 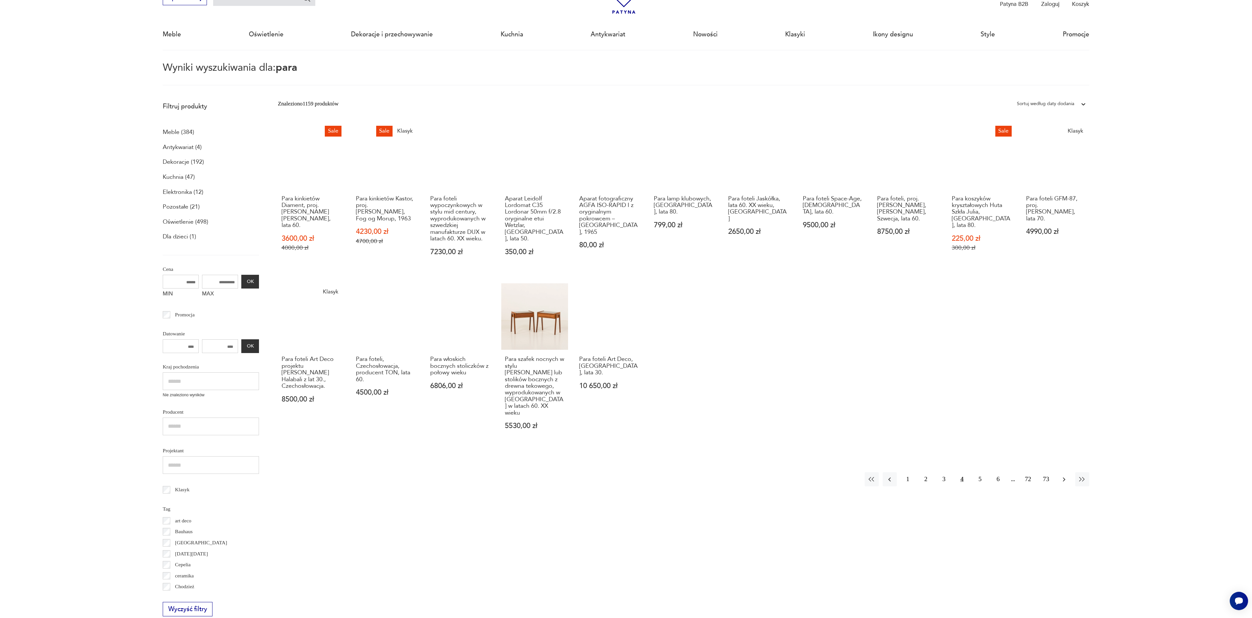 What do you see at coordinates (185, 222) in the screenshot?
I see `p: Oświetlenie (498)` at bounding box center [185, 222].